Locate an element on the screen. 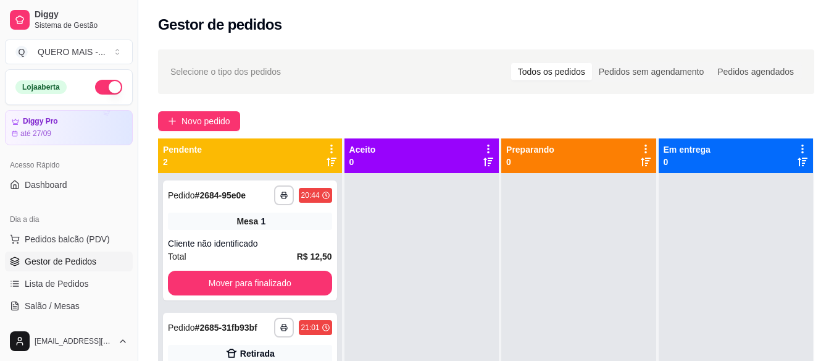  span: Novo pedido is located at coordinates (206, 121).